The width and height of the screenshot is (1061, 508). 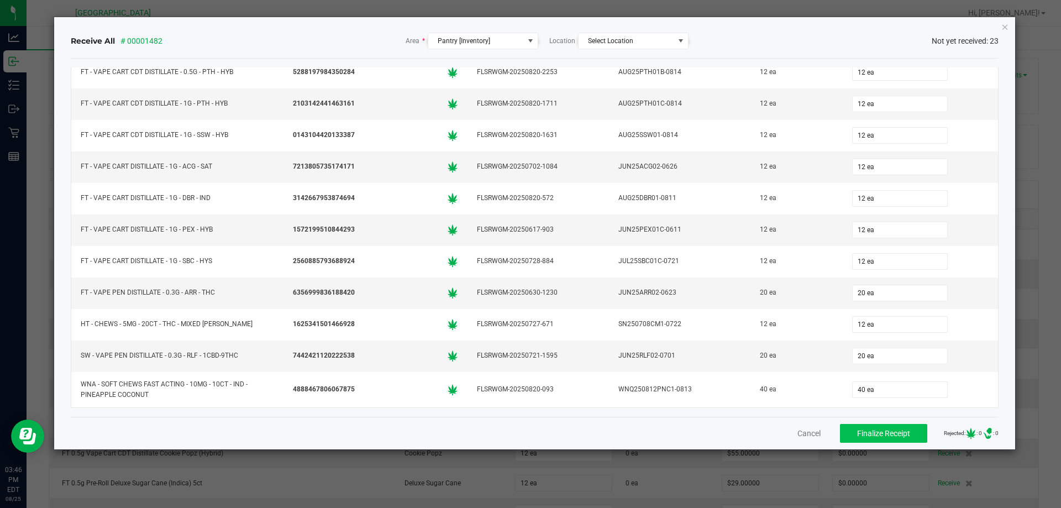 What do you see at coordinates (633, 41) in the screenshot?
I see `span: NO DATA FOUND` at bounding box center [633, 41].